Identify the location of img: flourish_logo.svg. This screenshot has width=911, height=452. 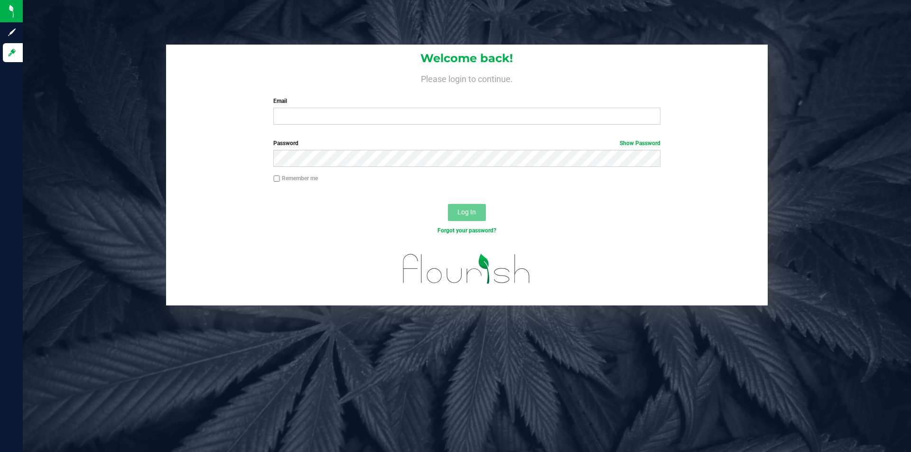
(466, 269).